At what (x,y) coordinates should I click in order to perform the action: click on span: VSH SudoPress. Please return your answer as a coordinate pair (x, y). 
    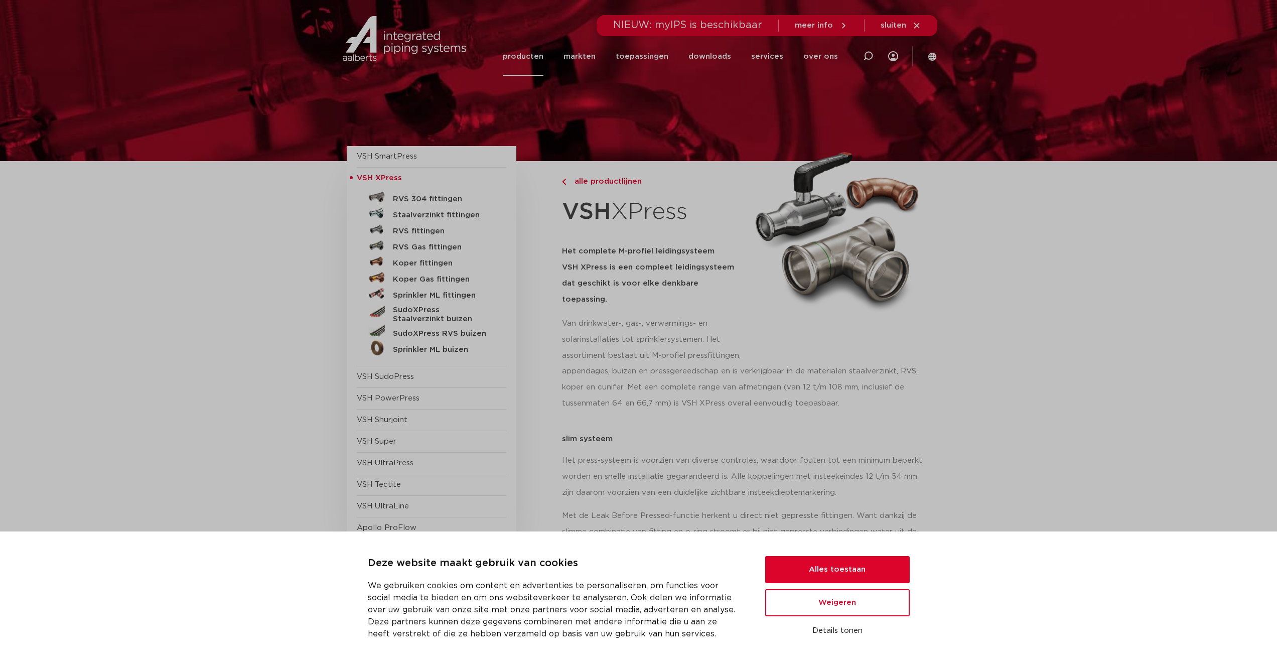
    Looking at the image, I should click on (385, 376).